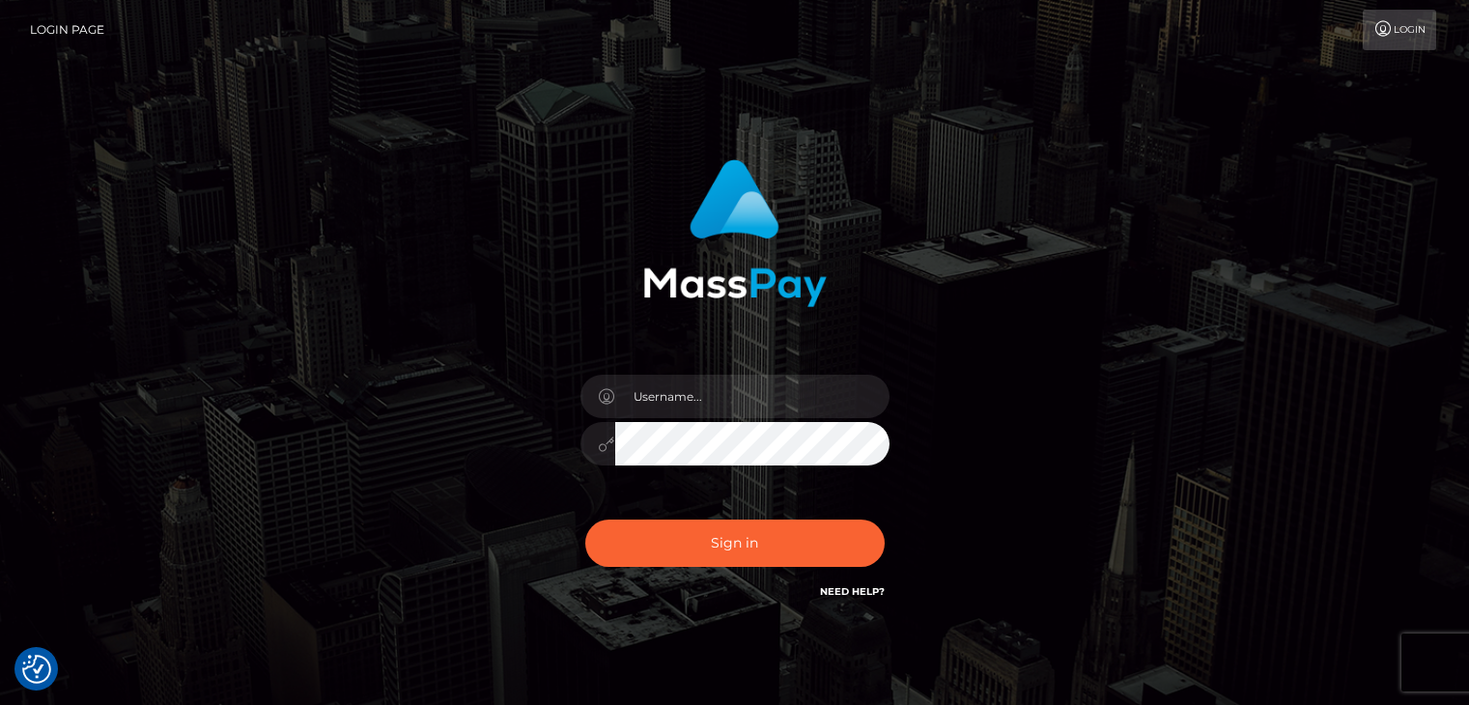 Image resolution: width=1469 pixels, height=705 pixels. I want to click on a: Login, so click(1399, 30).